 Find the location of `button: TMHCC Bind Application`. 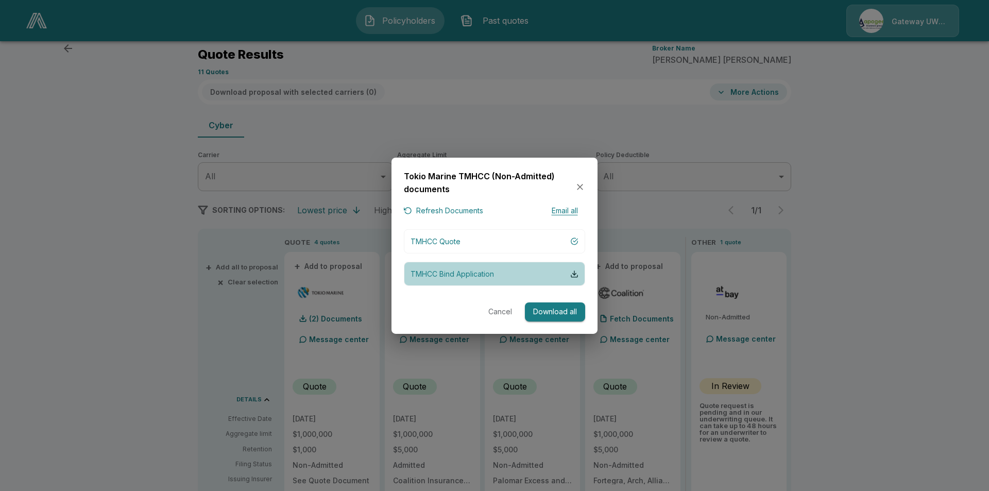

button: TMHCC Bind Application is located at coordinates (495, 274).